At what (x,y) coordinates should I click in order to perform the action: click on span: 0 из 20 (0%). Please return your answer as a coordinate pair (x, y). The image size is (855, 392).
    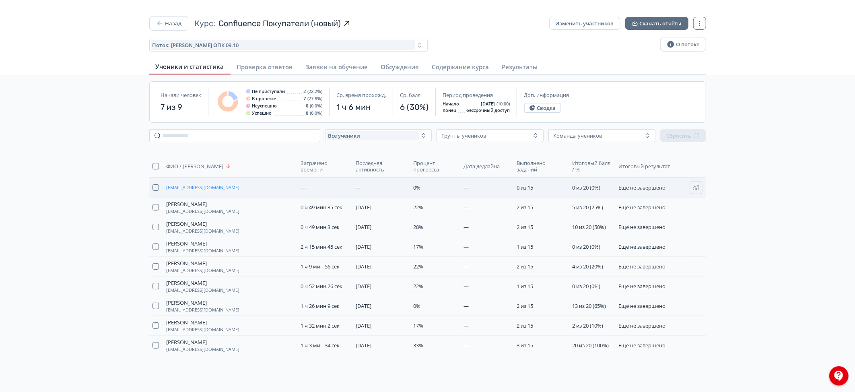
    Looking at the image, I should click on (586, 247).